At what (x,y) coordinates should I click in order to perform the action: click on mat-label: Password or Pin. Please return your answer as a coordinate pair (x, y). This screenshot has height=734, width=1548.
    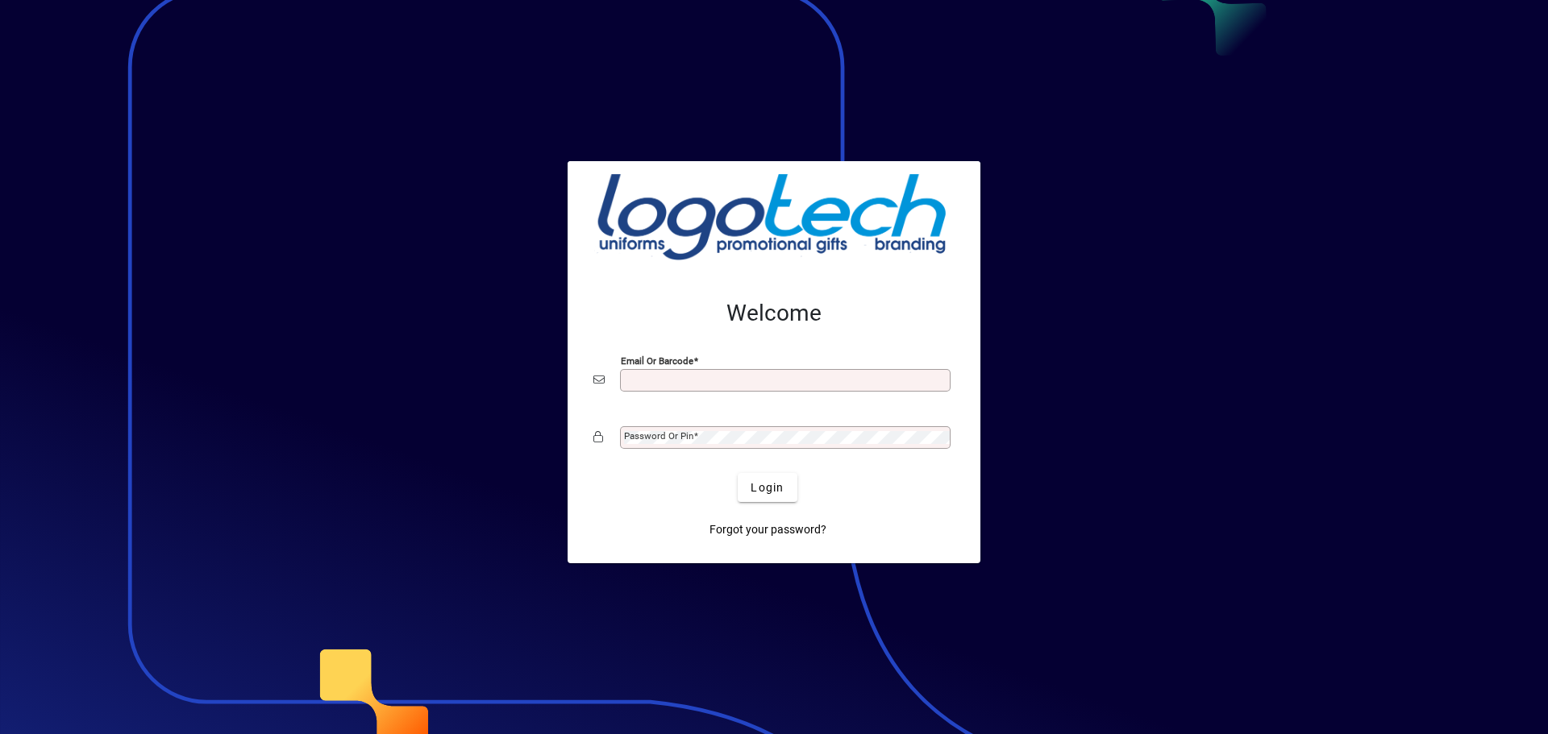
    Looking at the image, I should click on (659, 436).